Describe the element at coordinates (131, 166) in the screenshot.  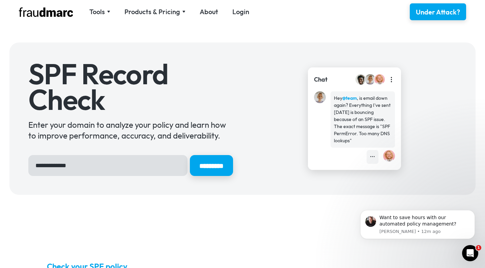
I see `form: Hero Sign Up Form` at that location.